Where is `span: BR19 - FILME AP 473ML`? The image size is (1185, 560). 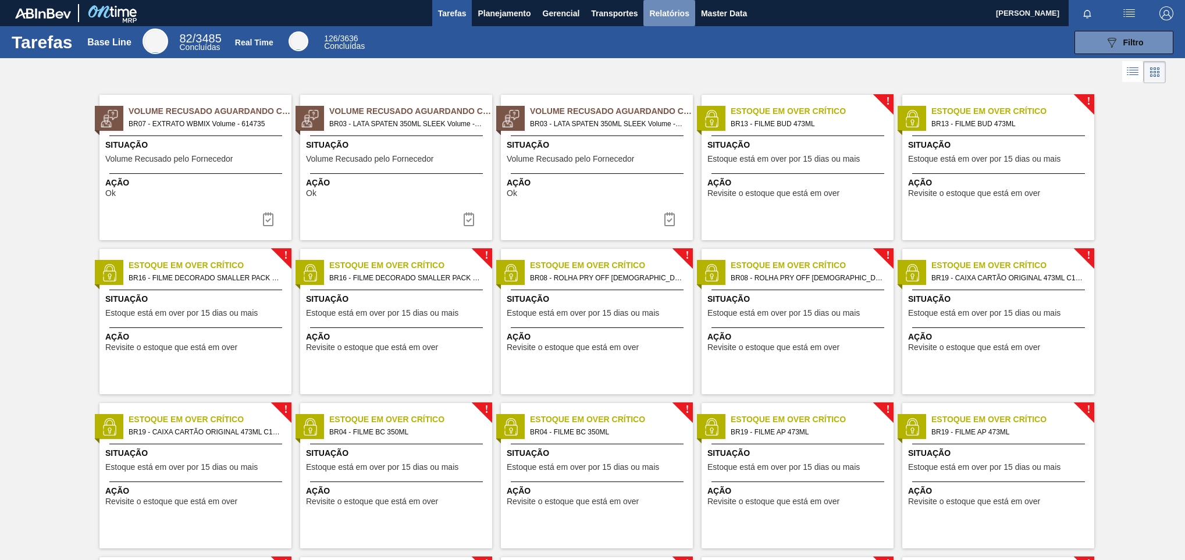
span: BR19 - FILME AP 473ML is located at coordinates (1008, 432).